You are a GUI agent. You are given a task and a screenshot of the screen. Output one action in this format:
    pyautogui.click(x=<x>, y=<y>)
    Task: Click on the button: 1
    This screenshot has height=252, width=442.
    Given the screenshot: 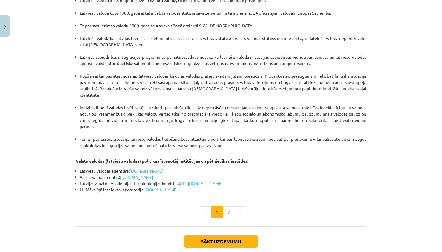 What is the action you would take?
    pyautogui.click(x=217, y=213)
    